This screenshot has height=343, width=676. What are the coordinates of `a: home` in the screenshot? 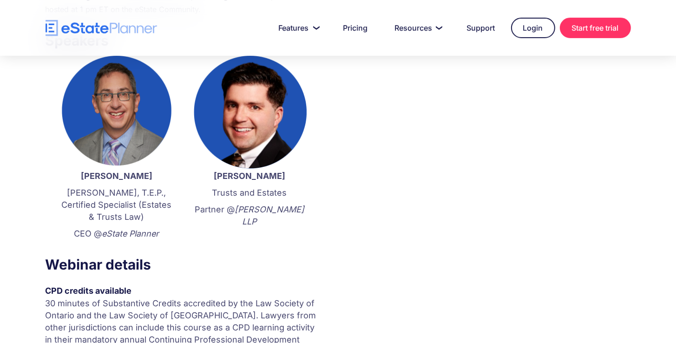 It's located at (101, 28).